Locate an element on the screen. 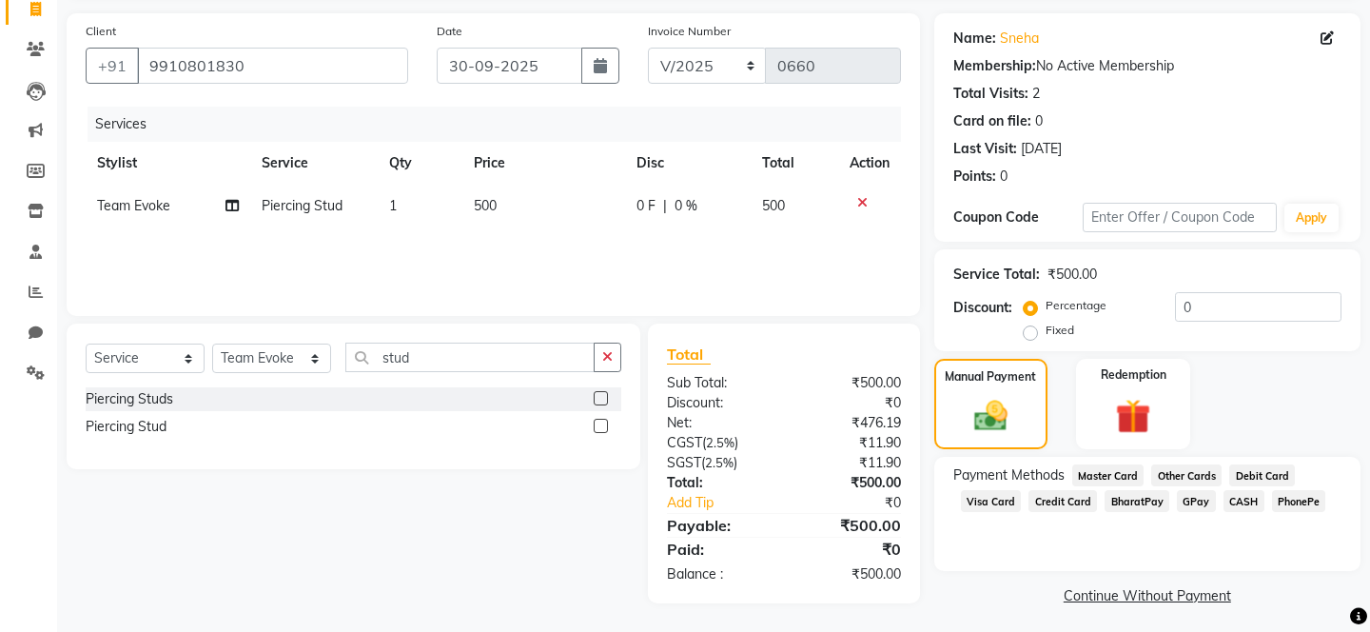  div: Last Visit: is located at coordinates (985, 148).